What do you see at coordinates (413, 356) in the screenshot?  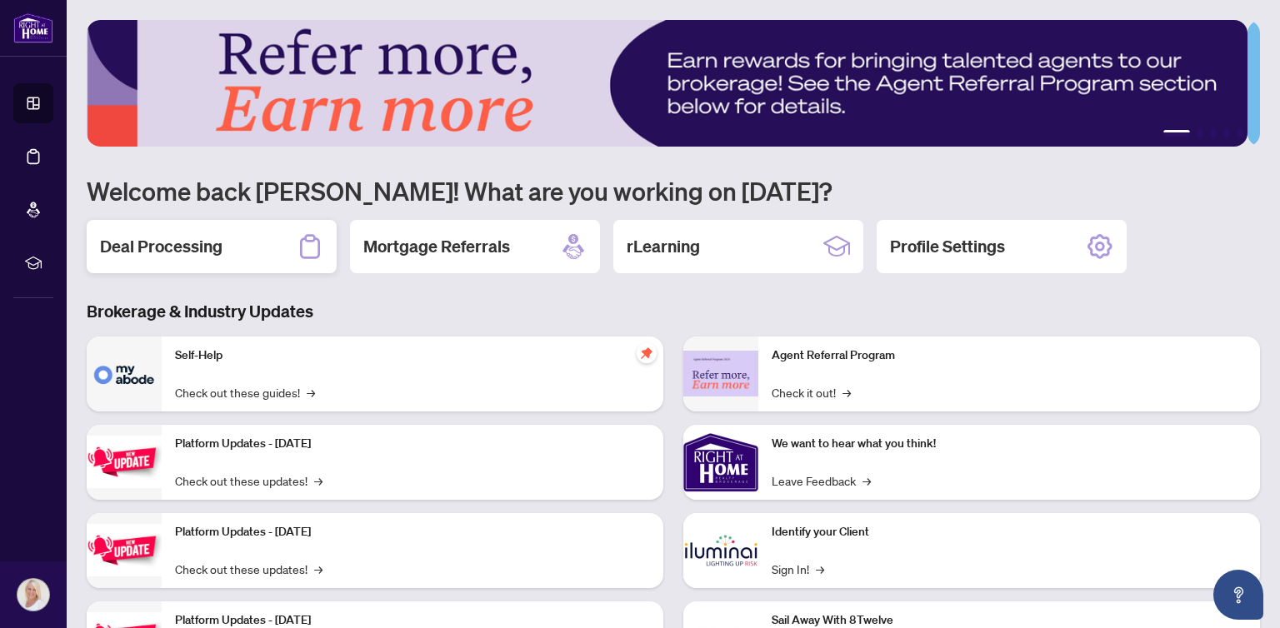 I see `p: Self-Help` at bounding box center [413, 356].